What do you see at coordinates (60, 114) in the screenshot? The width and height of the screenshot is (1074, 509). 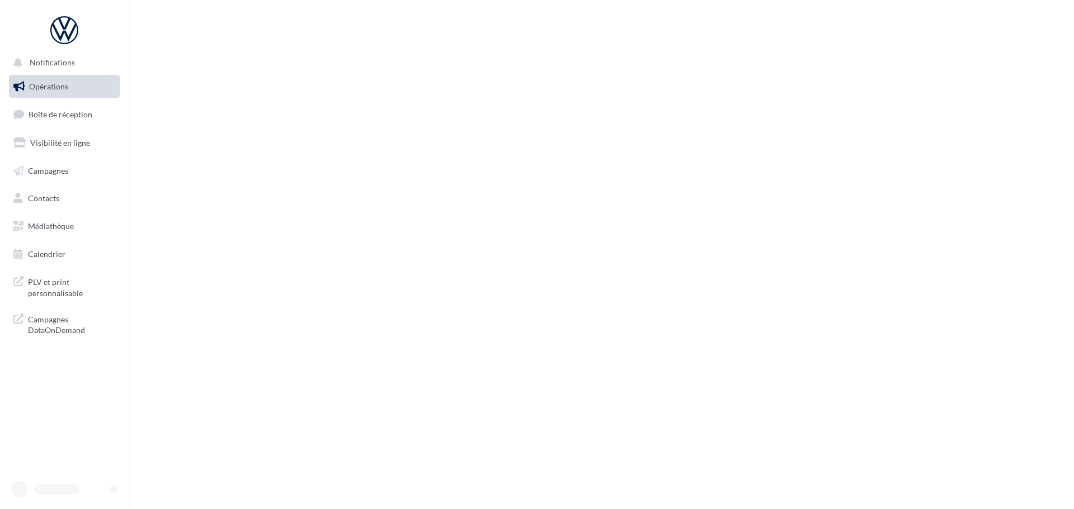 I see `span: Boîte de réception` at bounding box center [60, 114].